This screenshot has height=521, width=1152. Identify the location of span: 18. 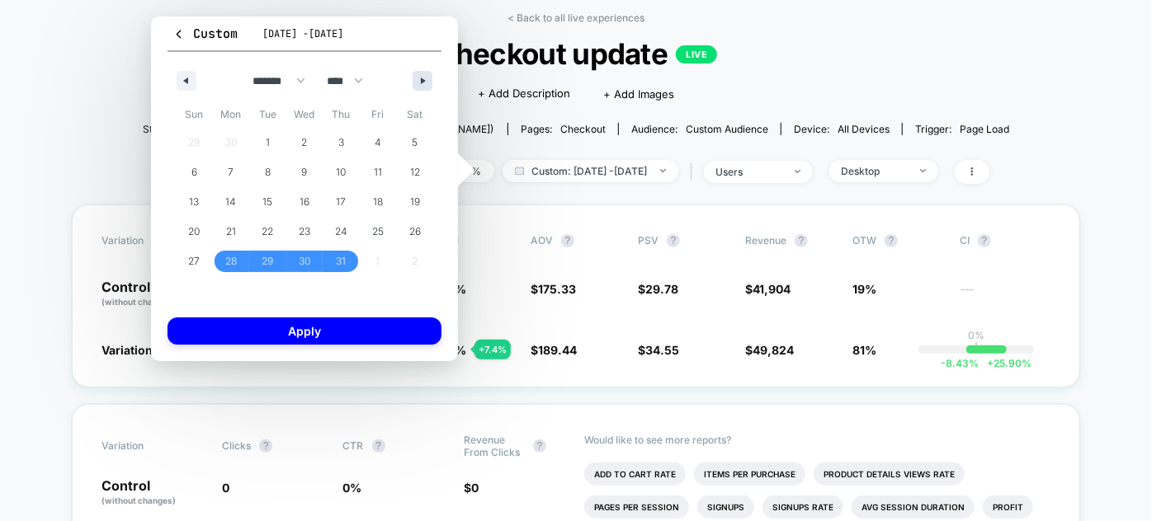
(378, 202).